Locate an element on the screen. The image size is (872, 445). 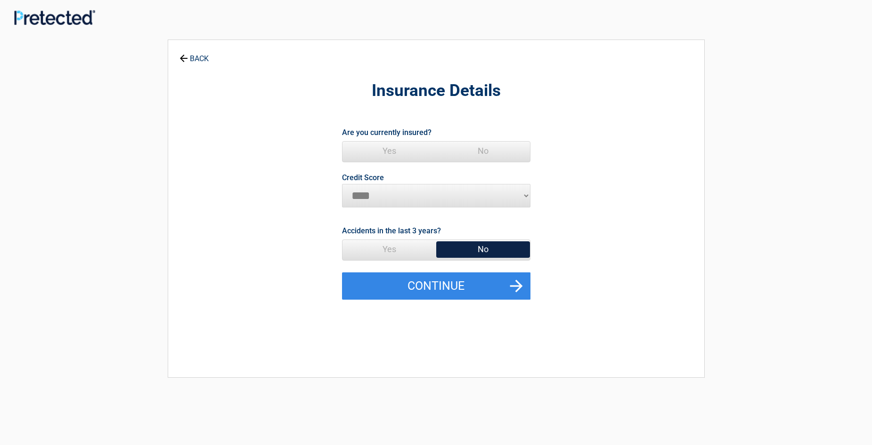
img: Main Logo is located at coordinates (55, 17).